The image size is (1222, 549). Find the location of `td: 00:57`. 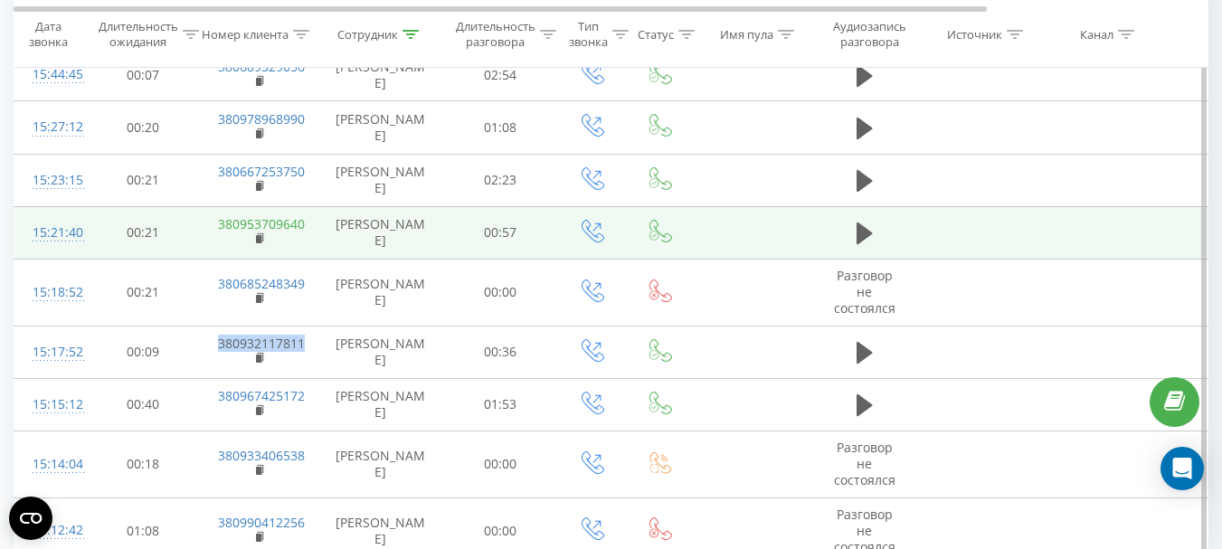

td: 00:57 is located at coordinates (500, 232).